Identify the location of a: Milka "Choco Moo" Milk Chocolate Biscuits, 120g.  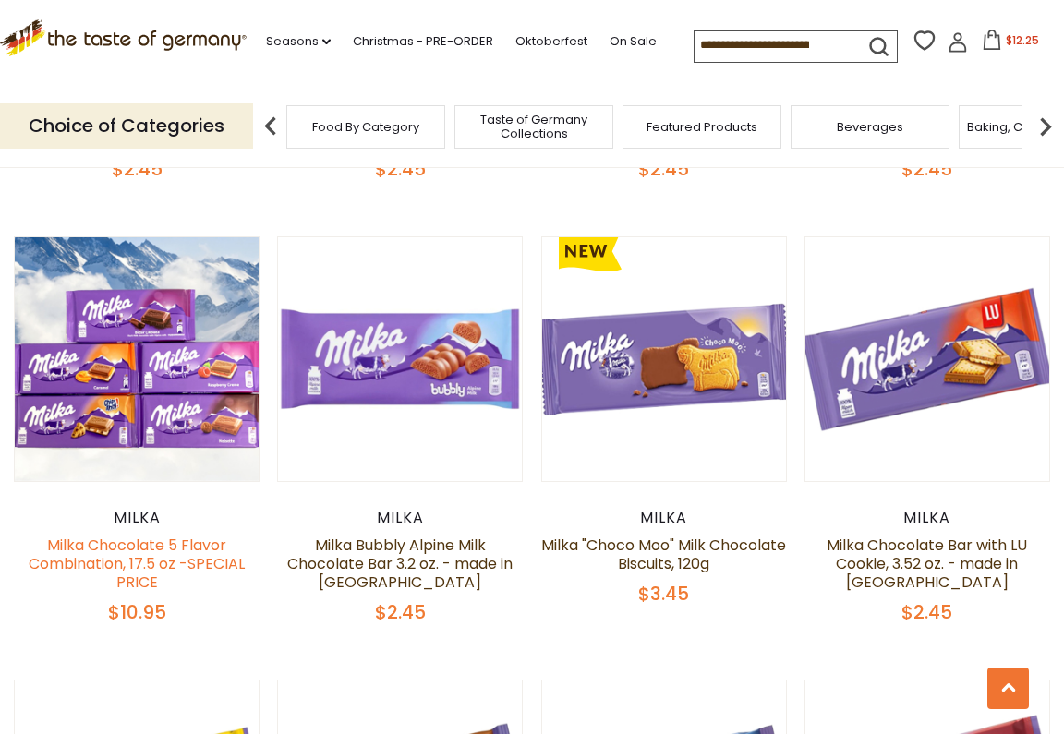
(663, 554).